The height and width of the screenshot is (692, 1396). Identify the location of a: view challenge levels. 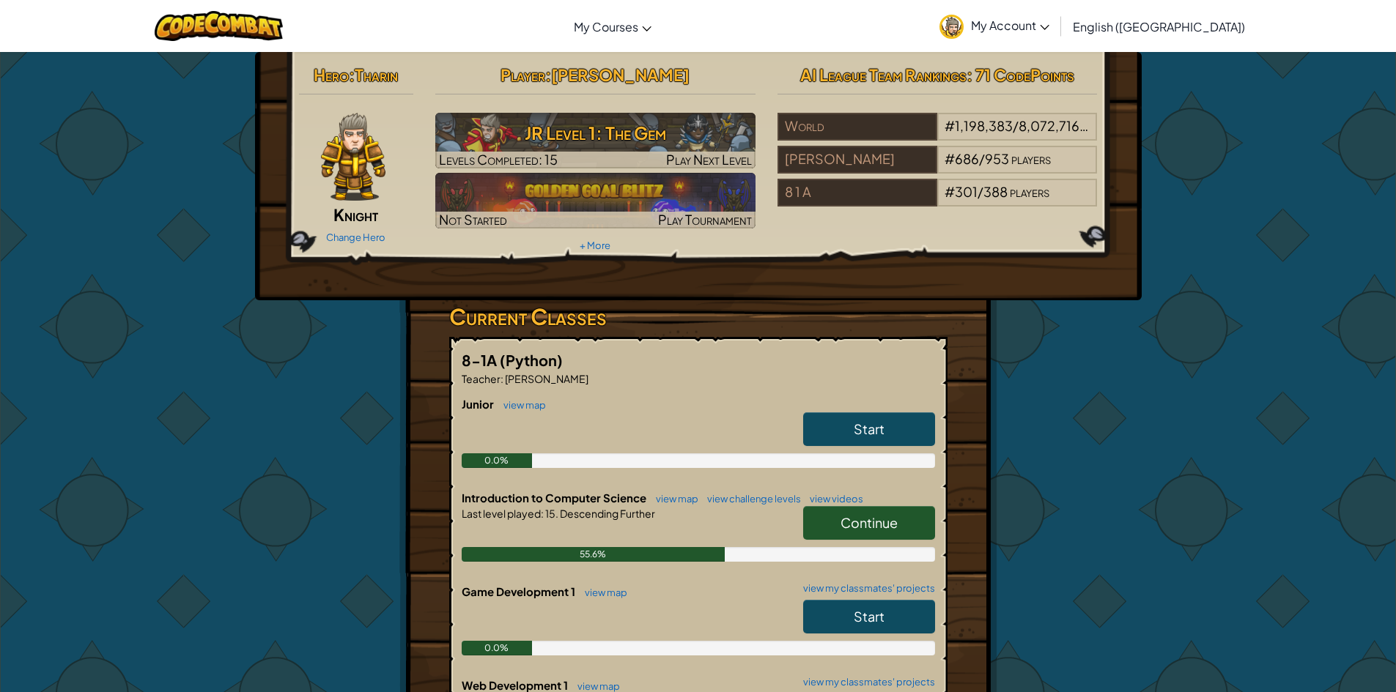
(750, 499).